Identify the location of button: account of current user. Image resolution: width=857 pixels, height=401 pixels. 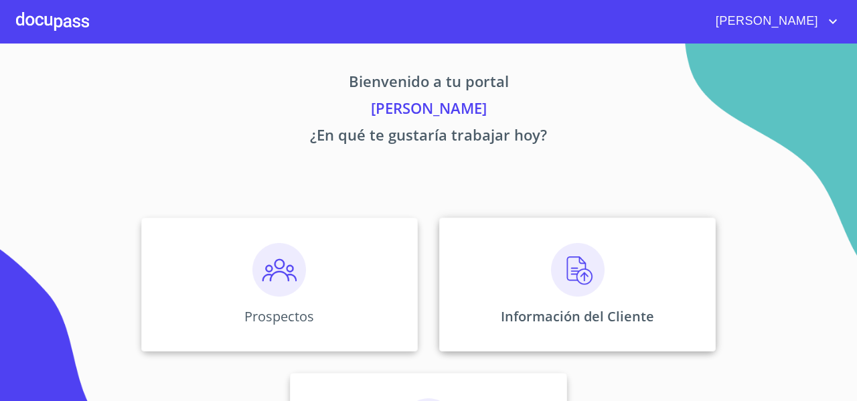
(773, 21).